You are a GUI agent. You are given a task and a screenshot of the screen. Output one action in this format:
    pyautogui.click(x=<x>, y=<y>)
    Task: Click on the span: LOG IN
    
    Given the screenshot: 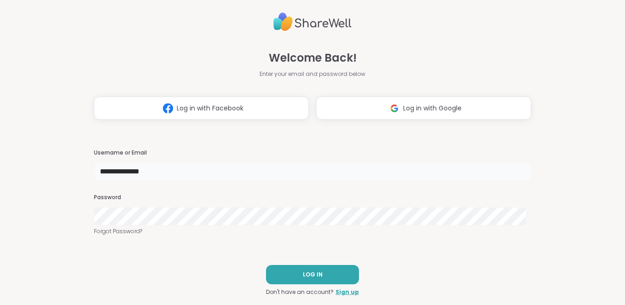 What is the action you would take?
    pyautogui.click(x=313, y=275)
    